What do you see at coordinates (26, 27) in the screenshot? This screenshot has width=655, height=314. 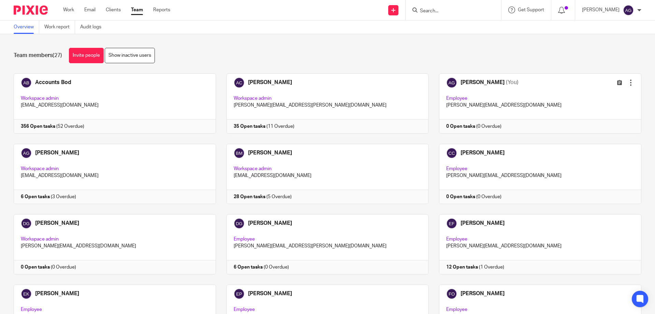 I see `a: Overview` at bounding box center [26, 27].